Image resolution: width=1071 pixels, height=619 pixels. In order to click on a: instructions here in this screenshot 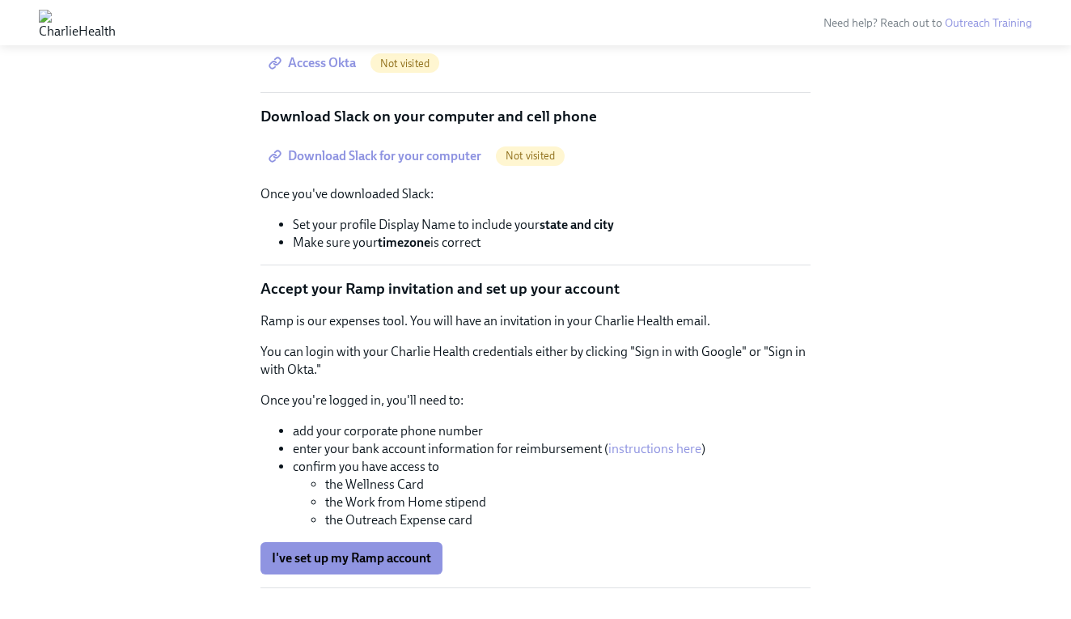, I will do `click(655, 448)`.